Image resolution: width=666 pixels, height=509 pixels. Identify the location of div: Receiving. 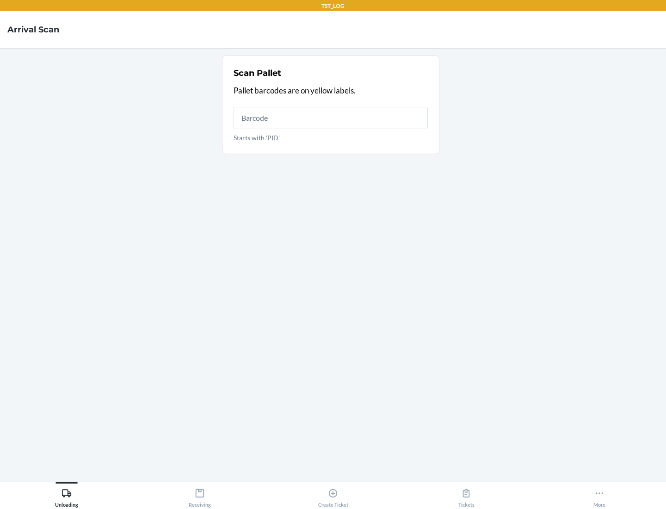
(200, 496).